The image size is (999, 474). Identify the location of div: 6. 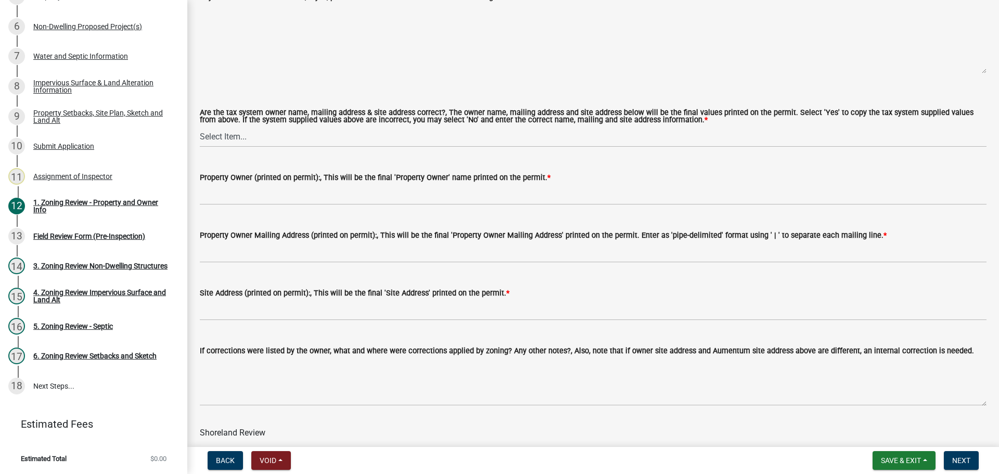
(17, 27).